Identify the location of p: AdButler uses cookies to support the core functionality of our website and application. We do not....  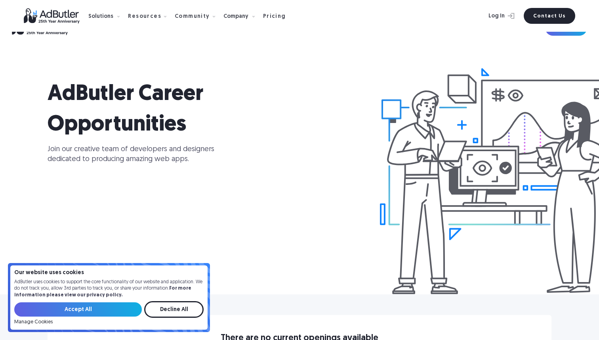
(109, 288).